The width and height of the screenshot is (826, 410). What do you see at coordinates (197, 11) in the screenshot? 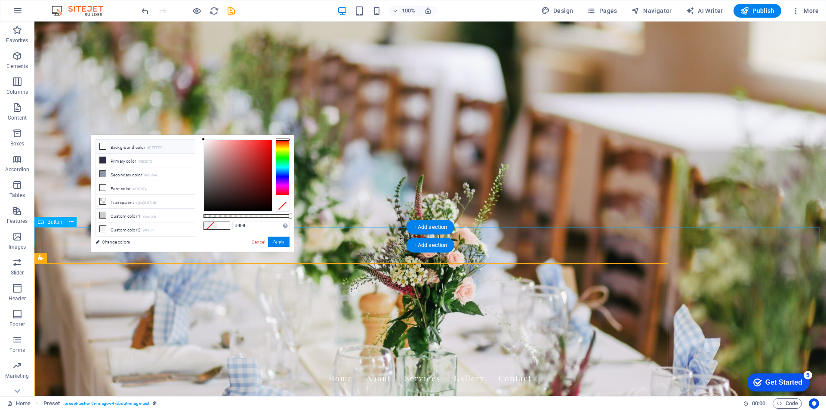
I see `button: Click here to leave preview mode and continue editing` at bounding box center [197, 11].